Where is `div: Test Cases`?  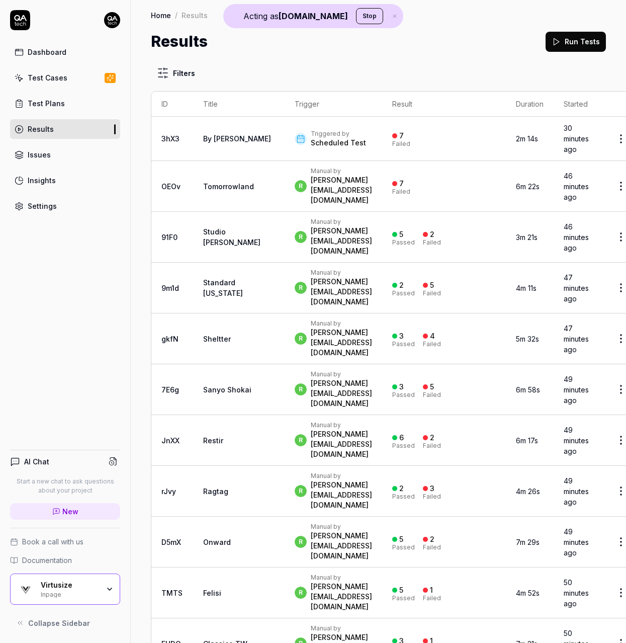
div: Test Cases is located at coordinates (47, 77).